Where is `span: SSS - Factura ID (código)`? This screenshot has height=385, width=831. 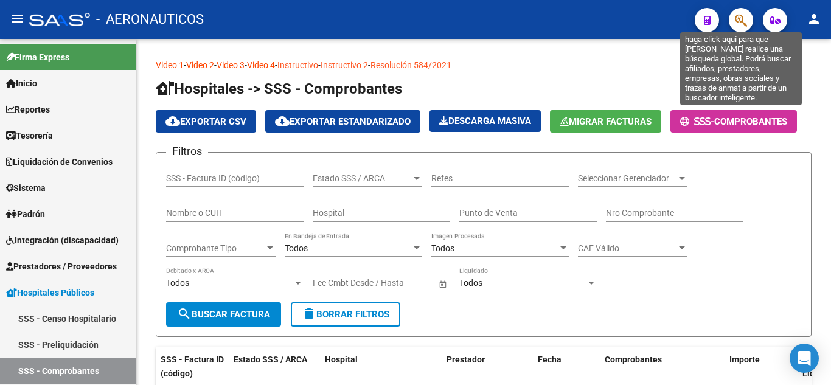
span: SSS - Factura ID (código) is located at coordinates (192, 366).